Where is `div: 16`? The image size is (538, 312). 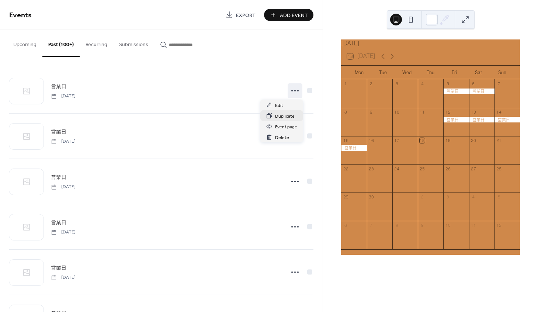 div: 16 is located at coordinates (371, 141).